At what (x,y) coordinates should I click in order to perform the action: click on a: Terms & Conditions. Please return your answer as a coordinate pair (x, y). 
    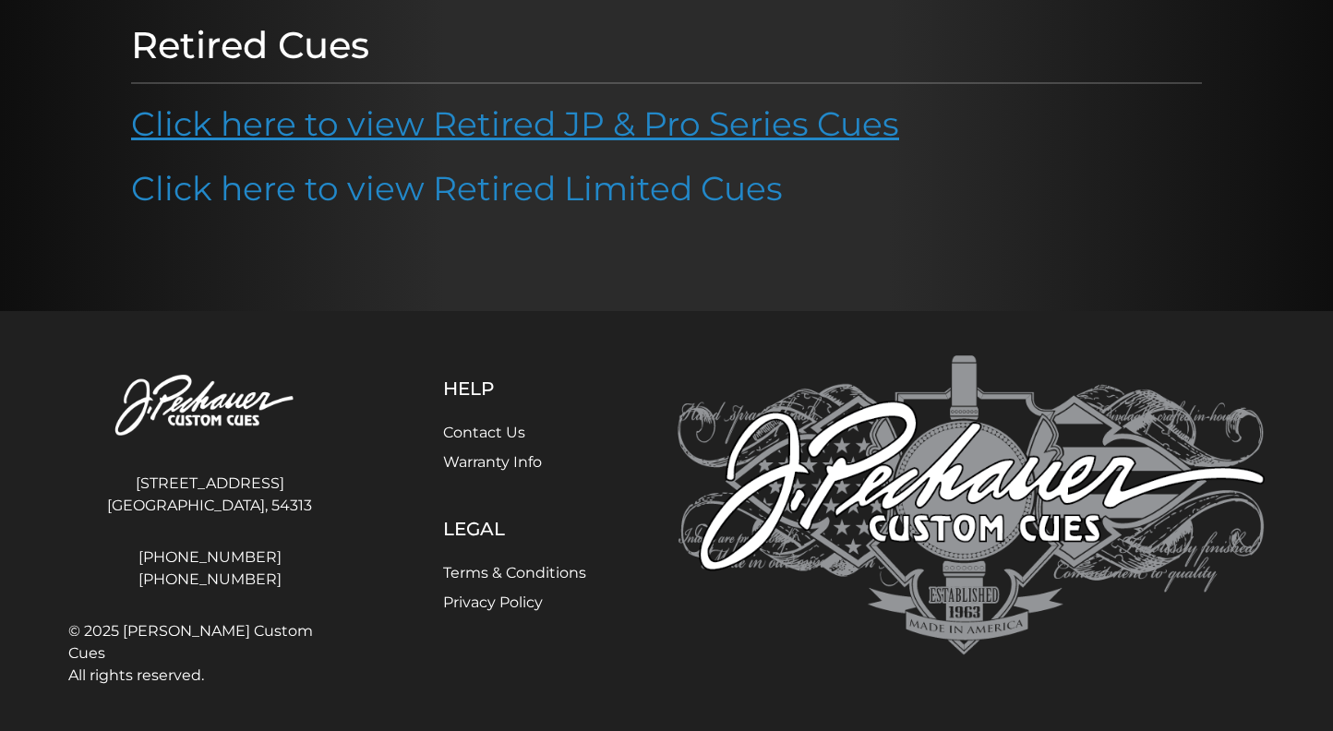
    Looking at the image, I should click on (514, 572).